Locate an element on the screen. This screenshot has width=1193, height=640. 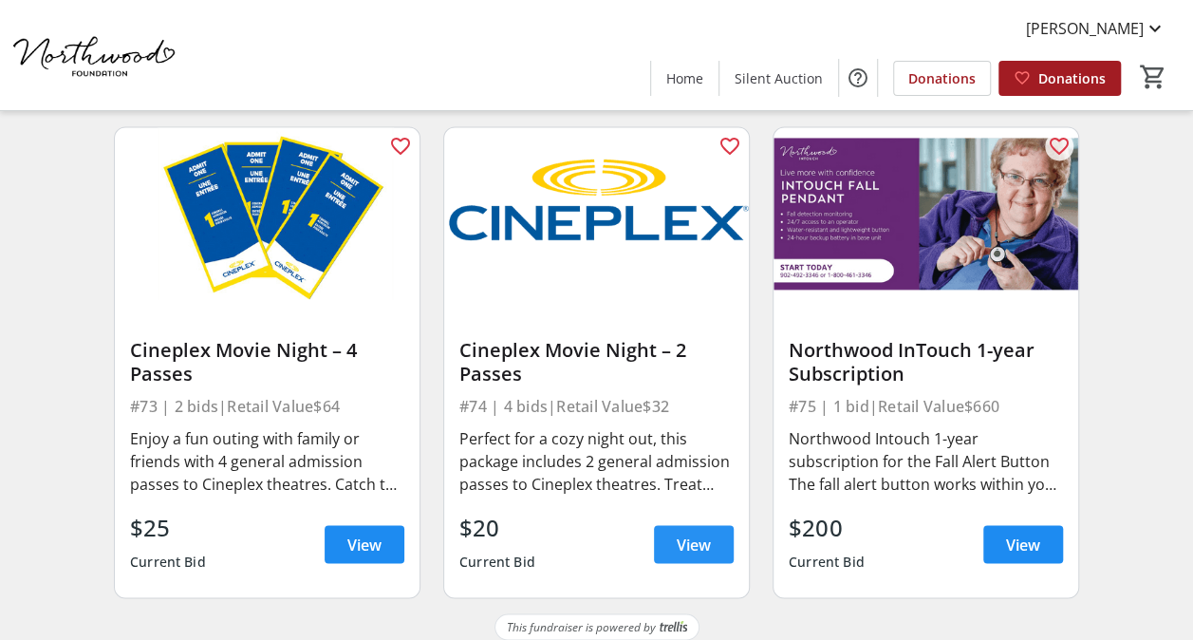
div: Enjoy a fun outing with family or friends with 4 general admission passes to Cineplex theatres. C... is located at coordinates (267, 460).